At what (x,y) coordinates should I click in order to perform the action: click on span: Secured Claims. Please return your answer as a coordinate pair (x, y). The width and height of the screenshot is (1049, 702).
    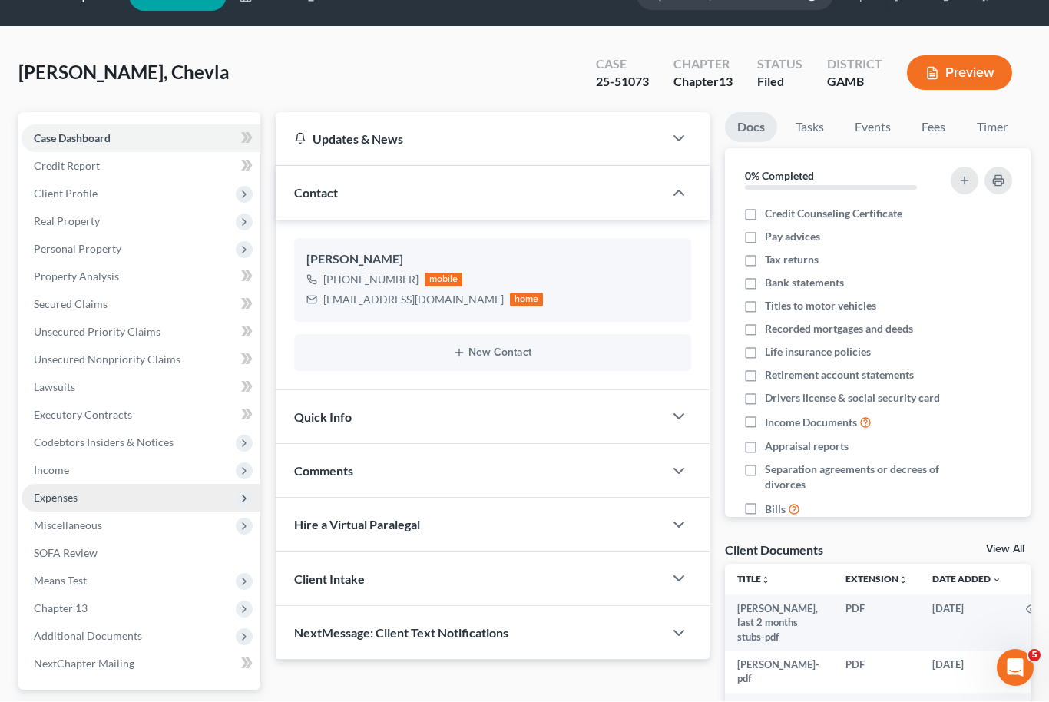
    Looking at the image, I should click on (71, 304).